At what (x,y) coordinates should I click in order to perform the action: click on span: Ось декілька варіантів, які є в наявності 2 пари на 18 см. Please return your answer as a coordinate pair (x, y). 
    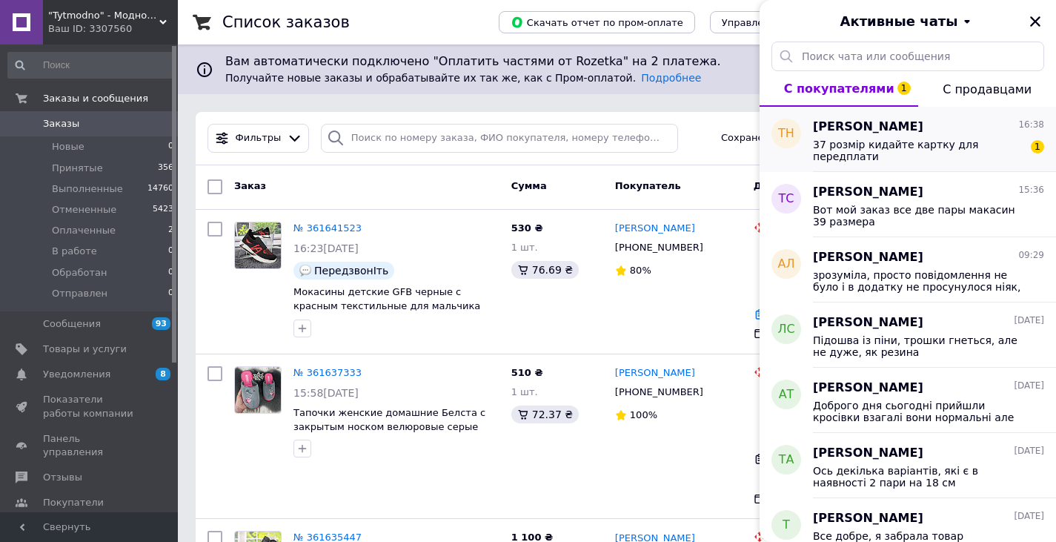
    Looking at the image, I should click on (918, 477).